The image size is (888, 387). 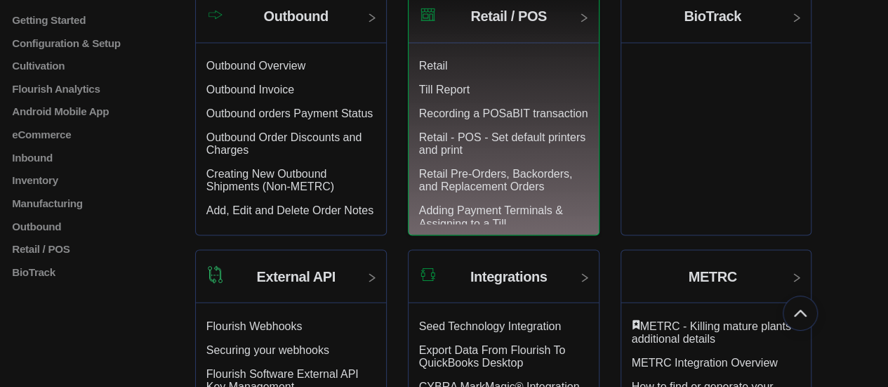 I want to click on a: Manufacturing, so click(x=80, y=203).